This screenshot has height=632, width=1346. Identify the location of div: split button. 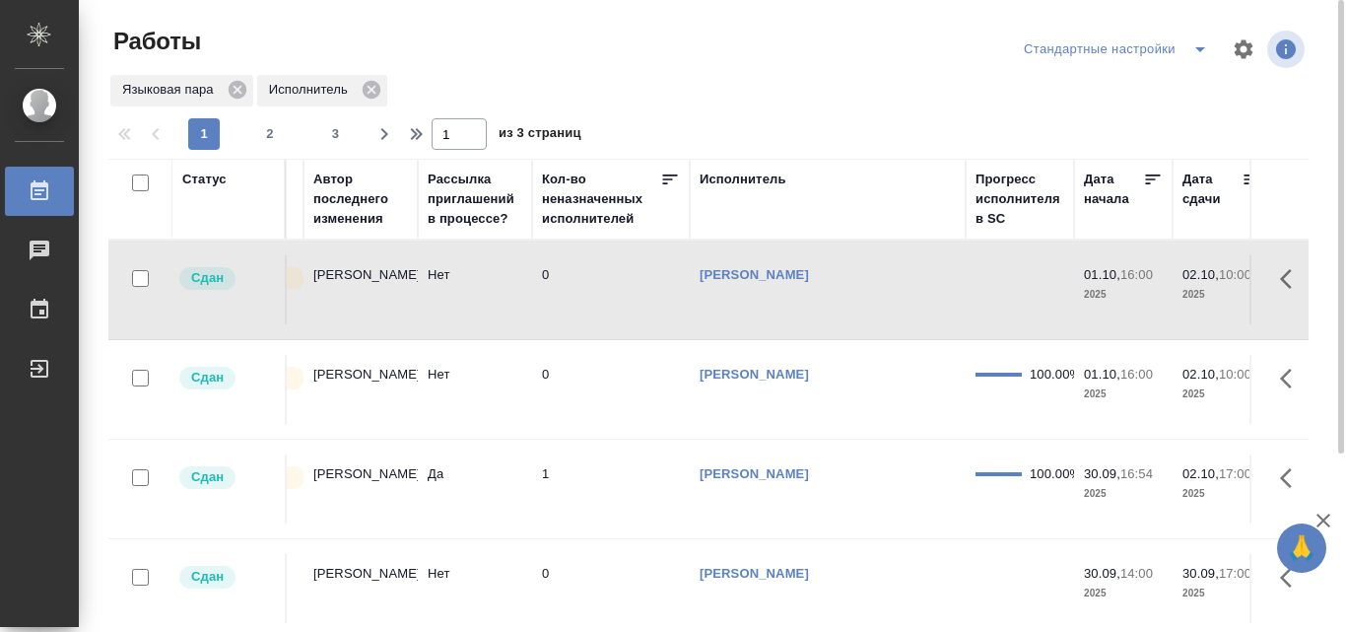
(1120, 49).